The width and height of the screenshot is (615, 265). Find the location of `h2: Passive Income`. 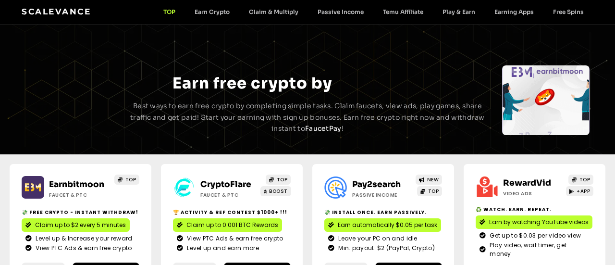

h2: Passive Income is located at coordinates (382, 195).